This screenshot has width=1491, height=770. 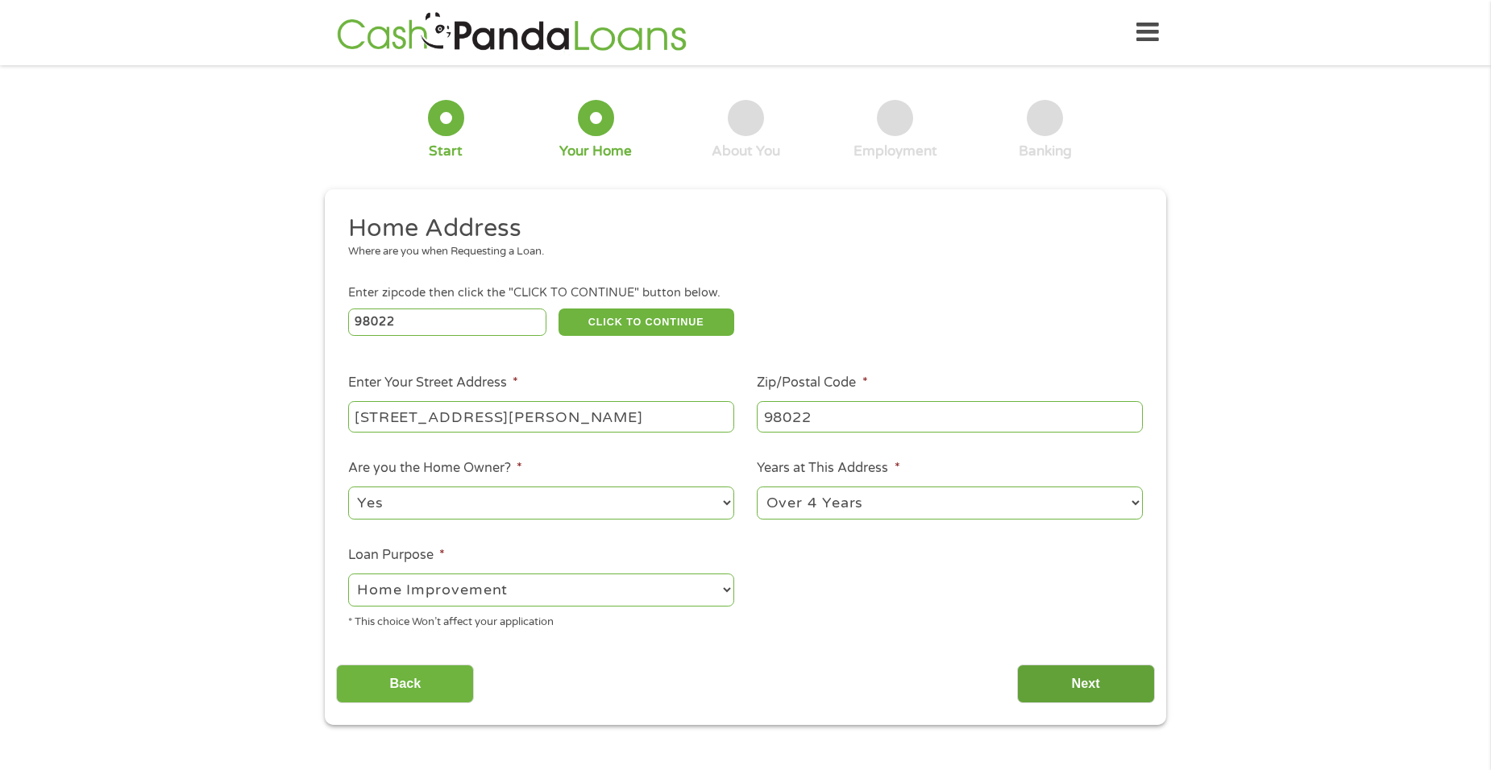 I want to click on div: About You, so click(x=746, y=152).